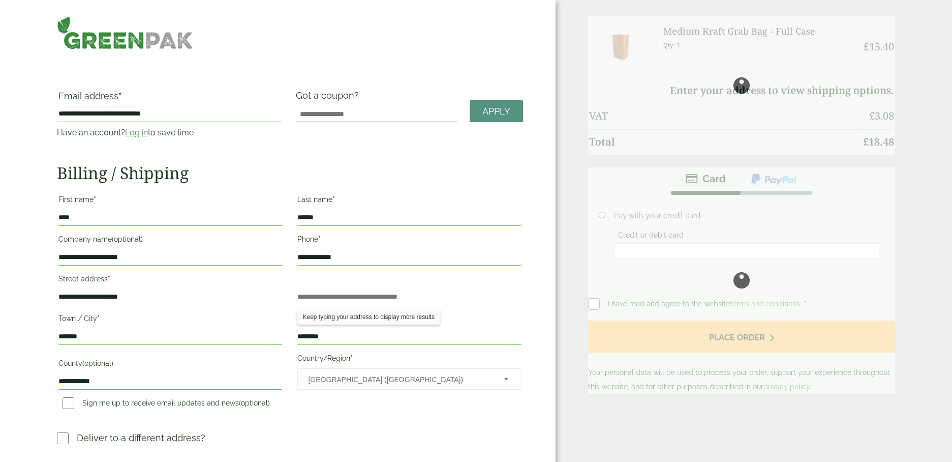 This screenshot has width=952, height=462. What do you see at coordinates (170, 133) in the screenshot?
I see `p: Have an account? to save time` at bounding box center [170, 133].